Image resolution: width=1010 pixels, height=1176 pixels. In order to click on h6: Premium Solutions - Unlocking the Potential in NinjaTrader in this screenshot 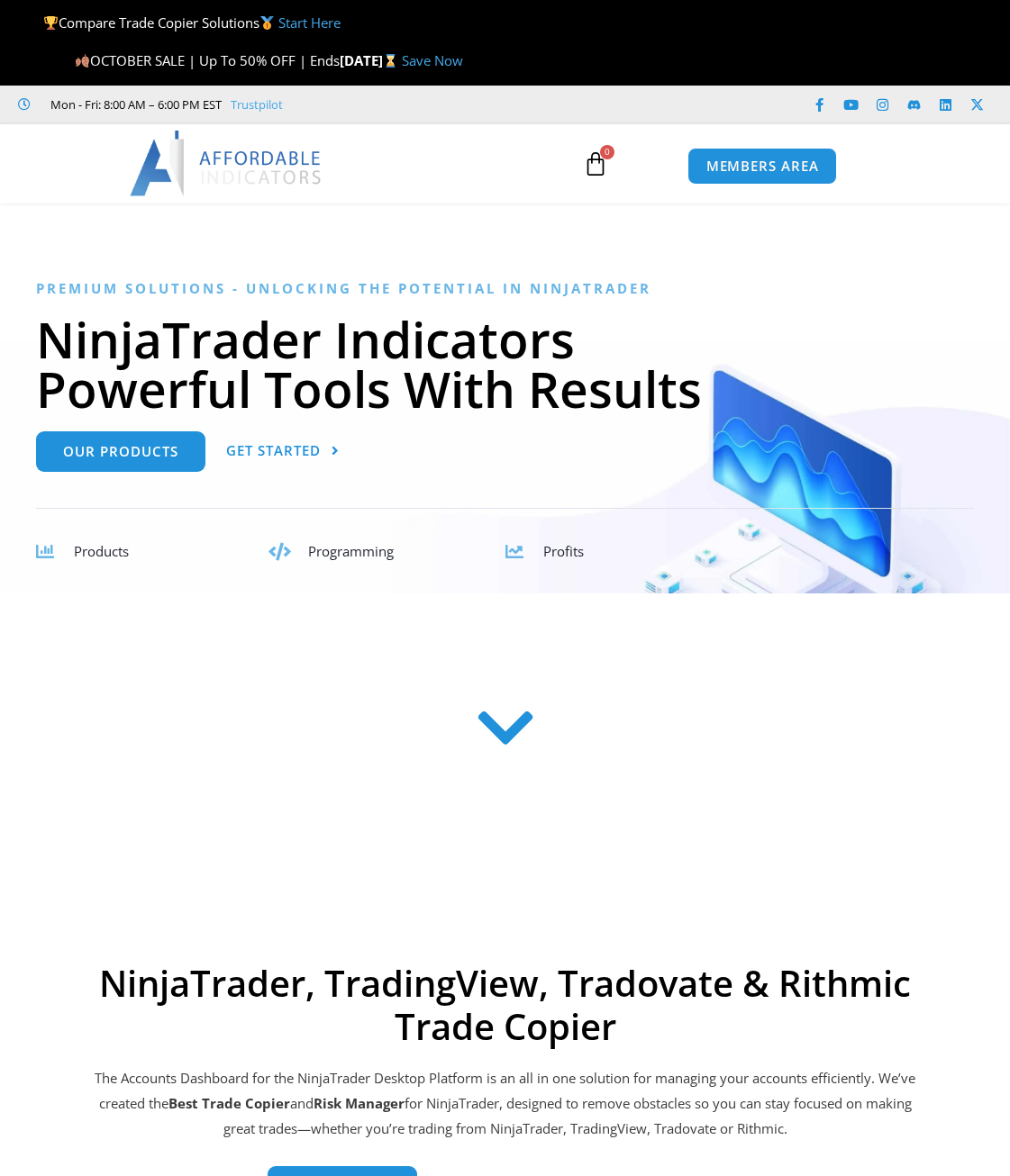, I will do `click(505, 288)`.